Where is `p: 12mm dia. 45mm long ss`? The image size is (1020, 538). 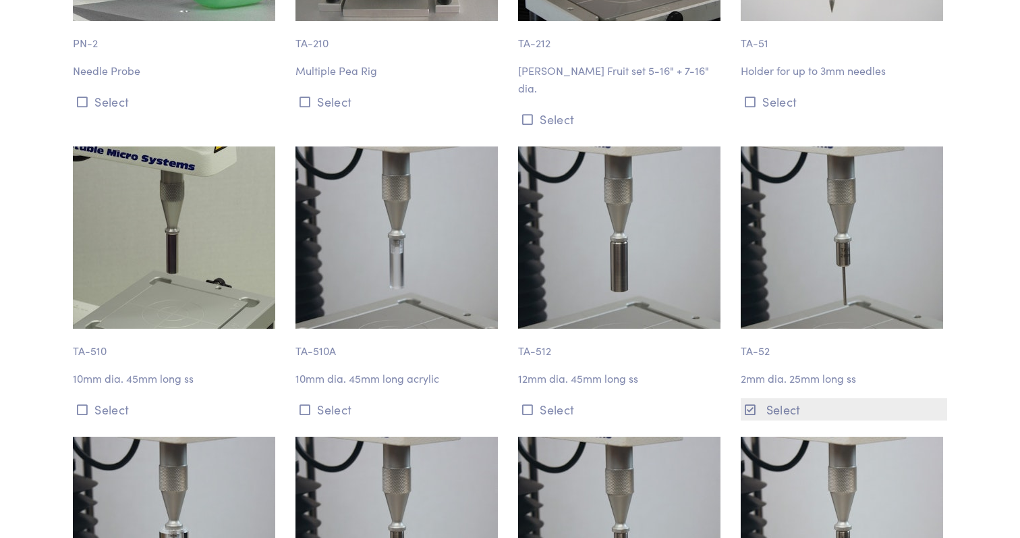 p: 12mm dia. 45mm long ss is located at coordinates (621, 378).